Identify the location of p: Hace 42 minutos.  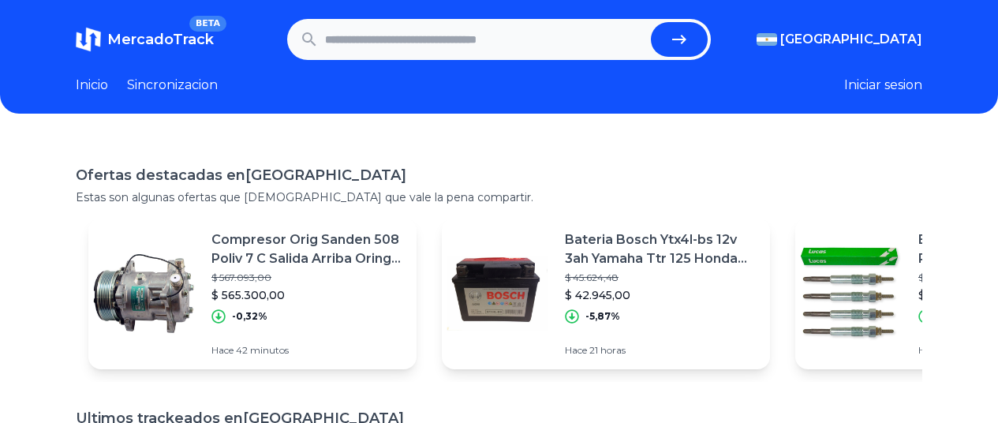
(308, 350).